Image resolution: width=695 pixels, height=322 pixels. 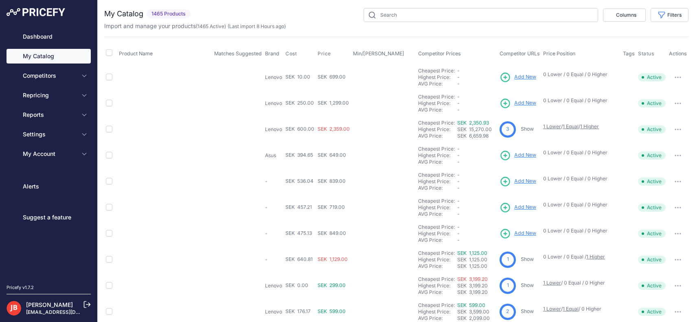 I want to click on p: Asus, so click(x=274, y=156).